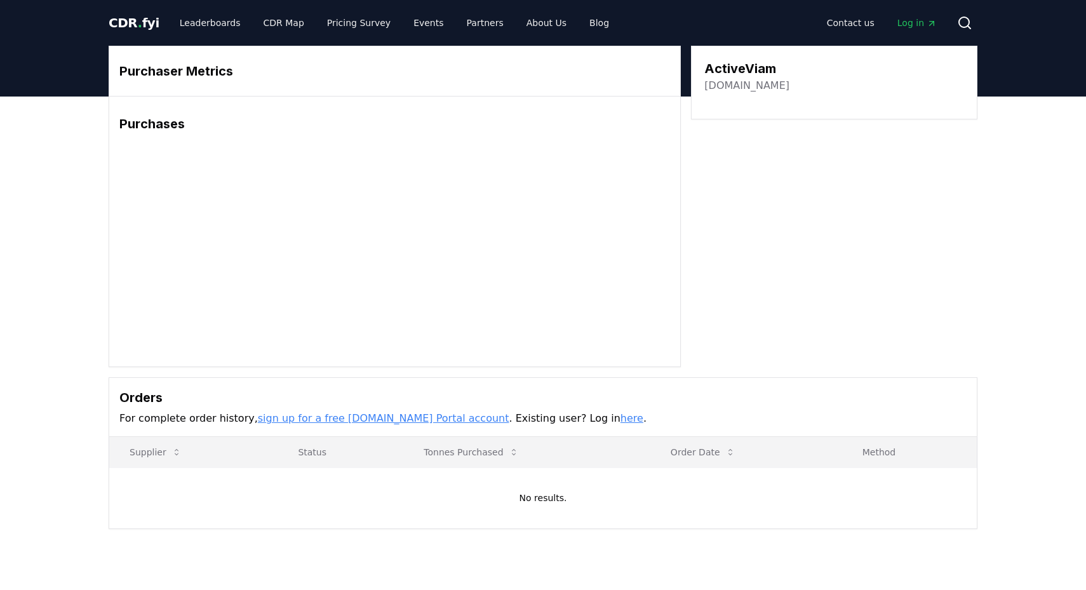  Describe the element at coordinates (470, 452) in the screenshot. I see `button: Tonnes Purchased` at that location.